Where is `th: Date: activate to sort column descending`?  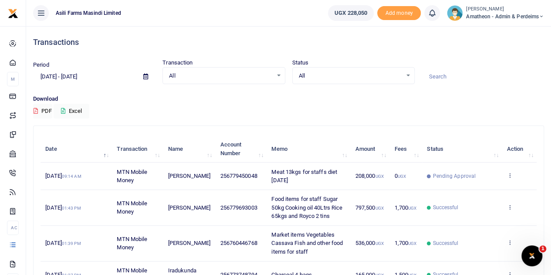 th: Date: activate to sort column descending is located at coordinates (76, 149).